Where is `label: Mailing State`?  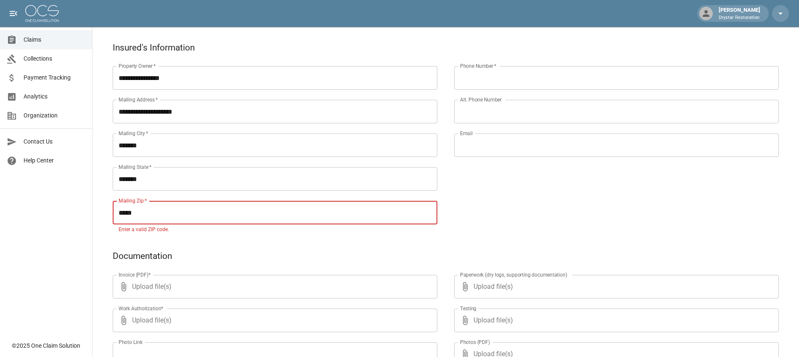
label: Mailing State is located at coordinates (135, 167).